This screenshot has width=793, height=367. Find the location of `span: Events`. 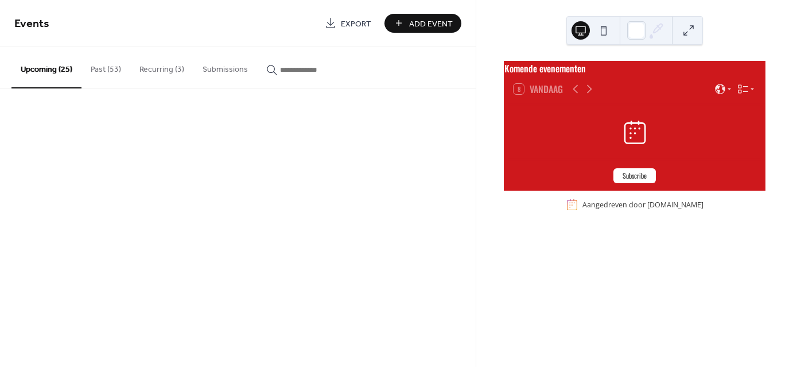

span: Events is located at coordinates (32, 24).